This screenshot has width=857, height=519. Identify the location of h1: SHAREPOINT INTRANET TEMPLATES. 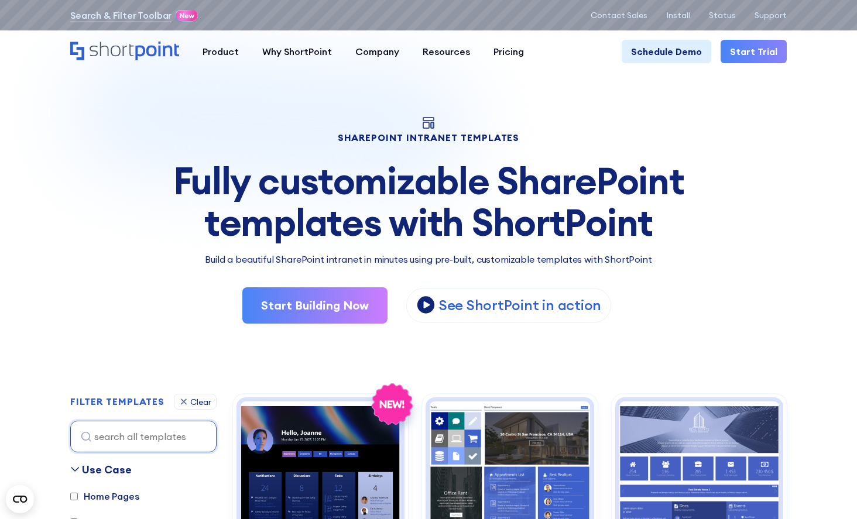
(428, 138).